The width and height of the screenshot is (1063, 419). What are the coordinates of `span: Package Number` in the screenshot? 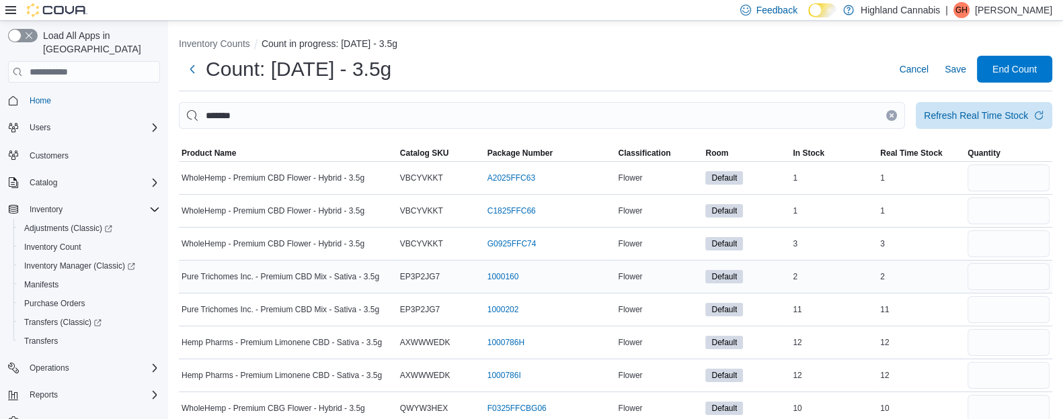 It's located at (520, 153).